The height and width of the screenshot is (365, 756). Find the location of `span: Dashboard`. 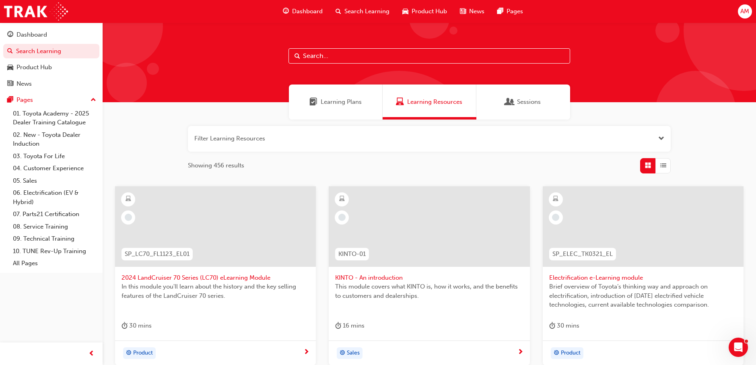

span: Dashboard is located at coordinates (307, 11).